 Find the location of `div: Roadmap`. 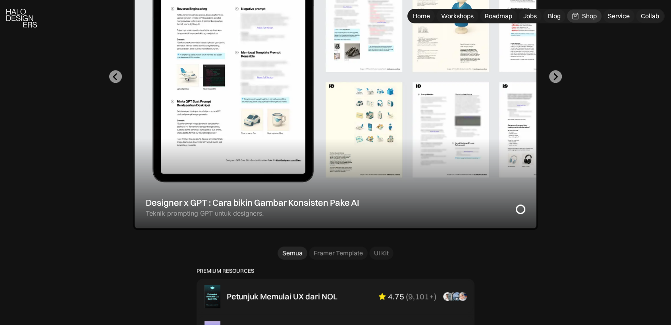

div: Roadmap is located at coordinates (498, 16).